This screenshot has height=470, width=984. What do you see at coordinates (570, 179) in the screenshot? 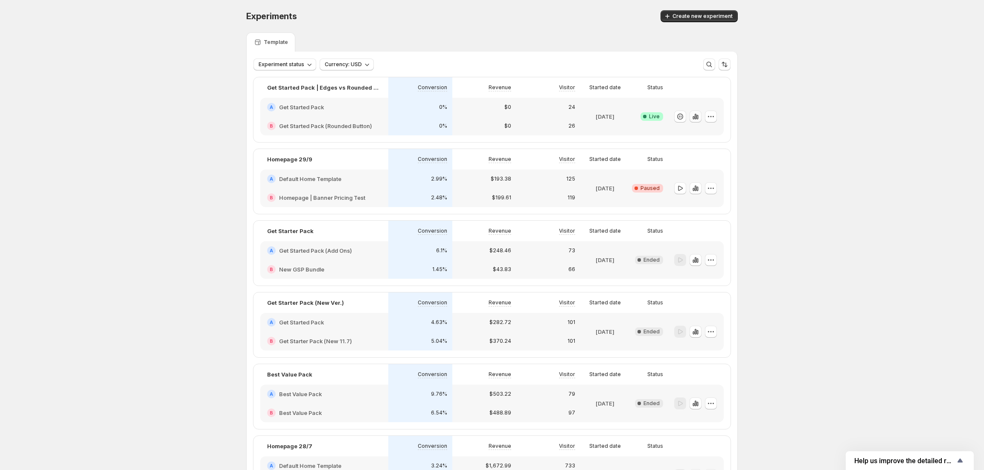
I see `p: 125` at bounding box center [570, 179].